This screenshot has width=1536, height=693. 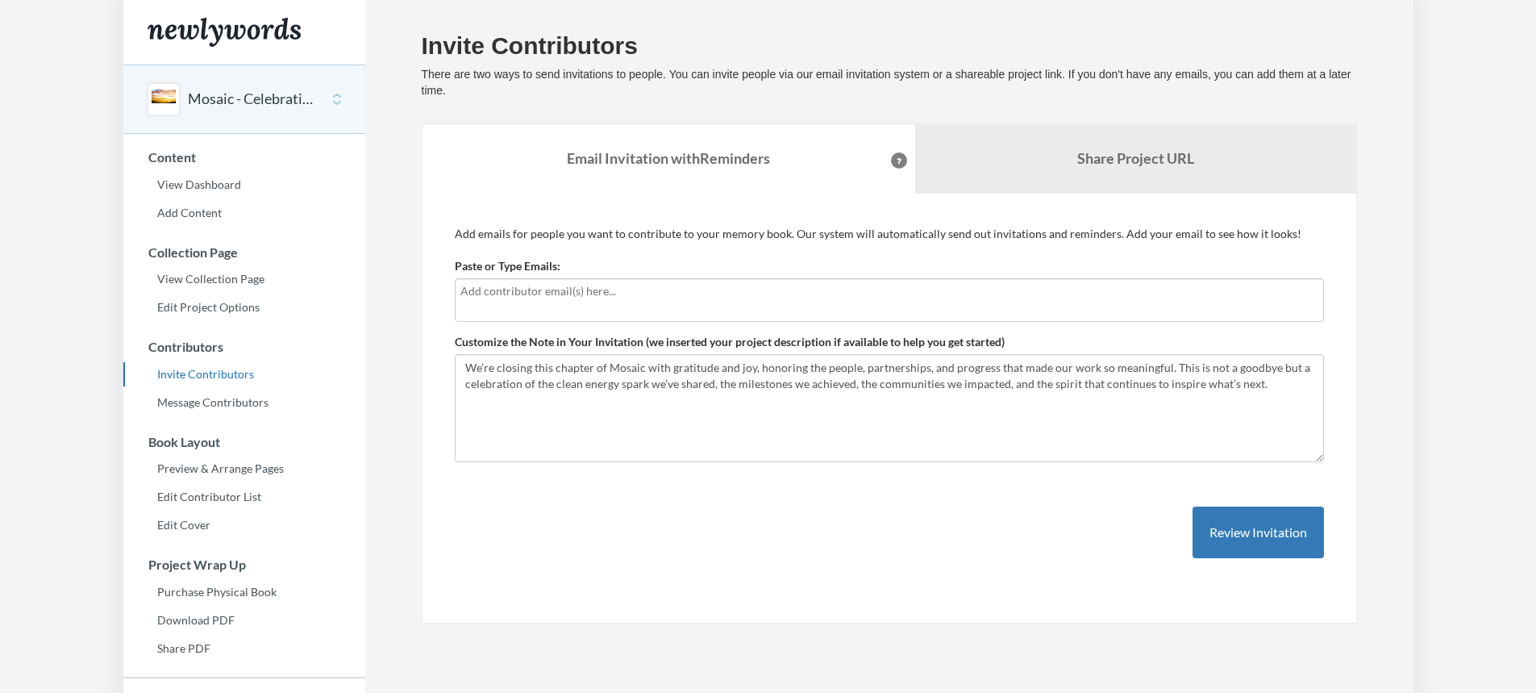 What do you see at coordinates (244, 185) in the screenshot?
I see `a: View Dashboard` at bounding box center [244, 185].